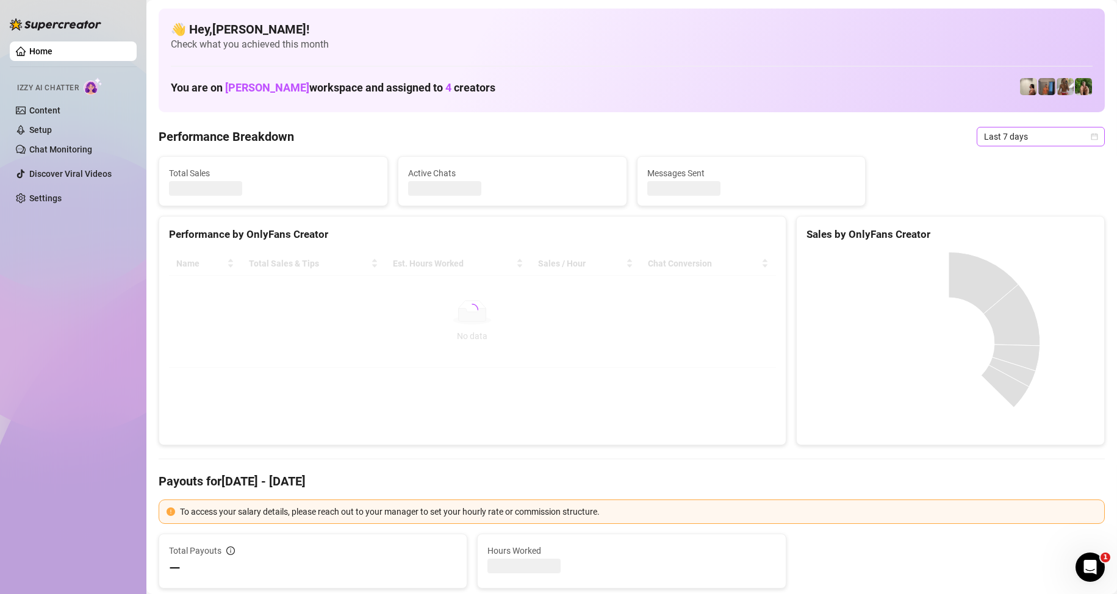 The height and width of the screenshot is (594, 1117). I want to click on img: AI Chatter, so click(93, 86).